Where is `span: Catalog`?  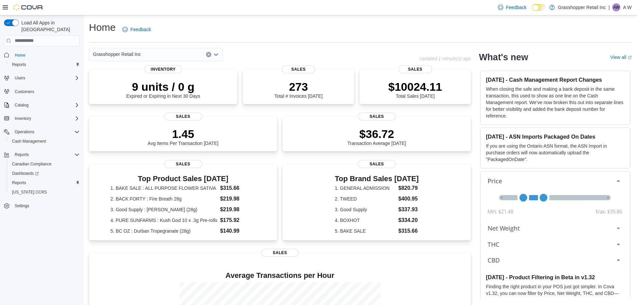
span: Catalog is located at coordinates (21, 105).